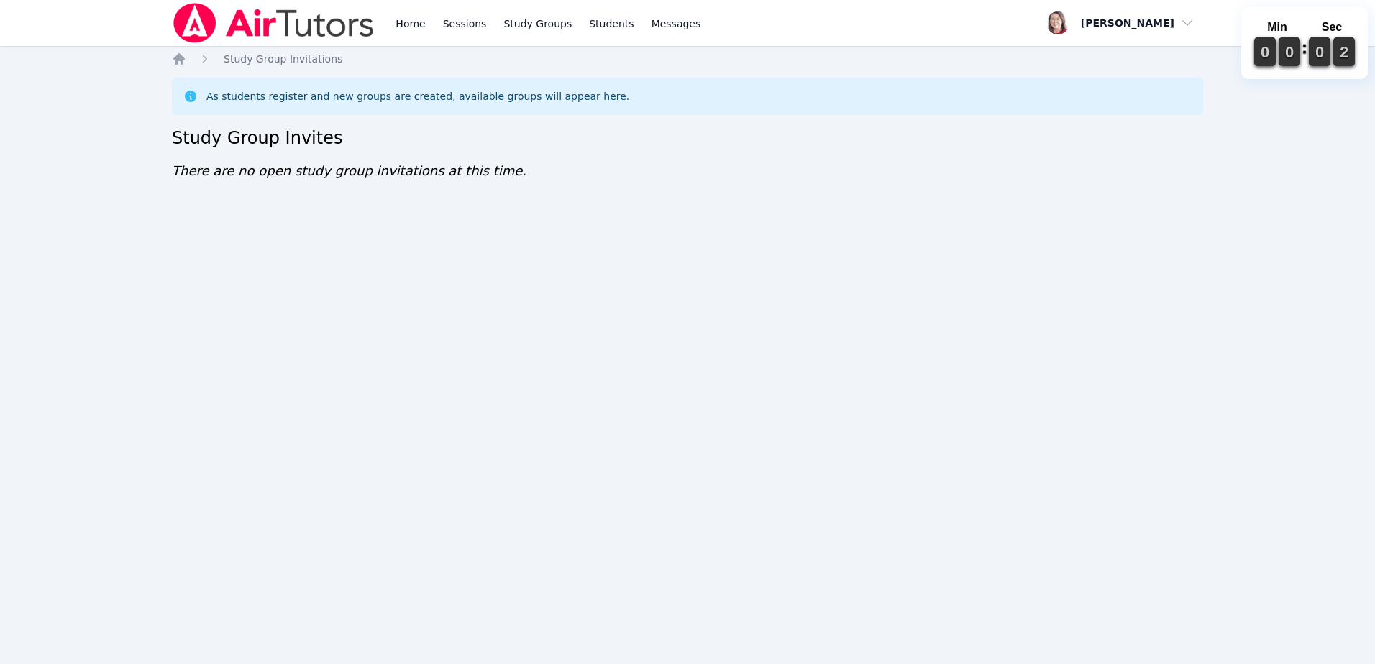  I want to click on span: Study Group Invitations, so click(283, 59).